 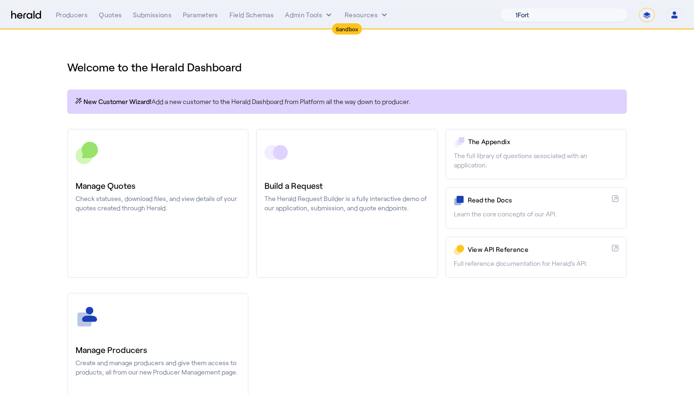 What do you see at coordinates (543, 142) in the screenshot?
I see `p: The Appendix` at bounding box center [543, 142].